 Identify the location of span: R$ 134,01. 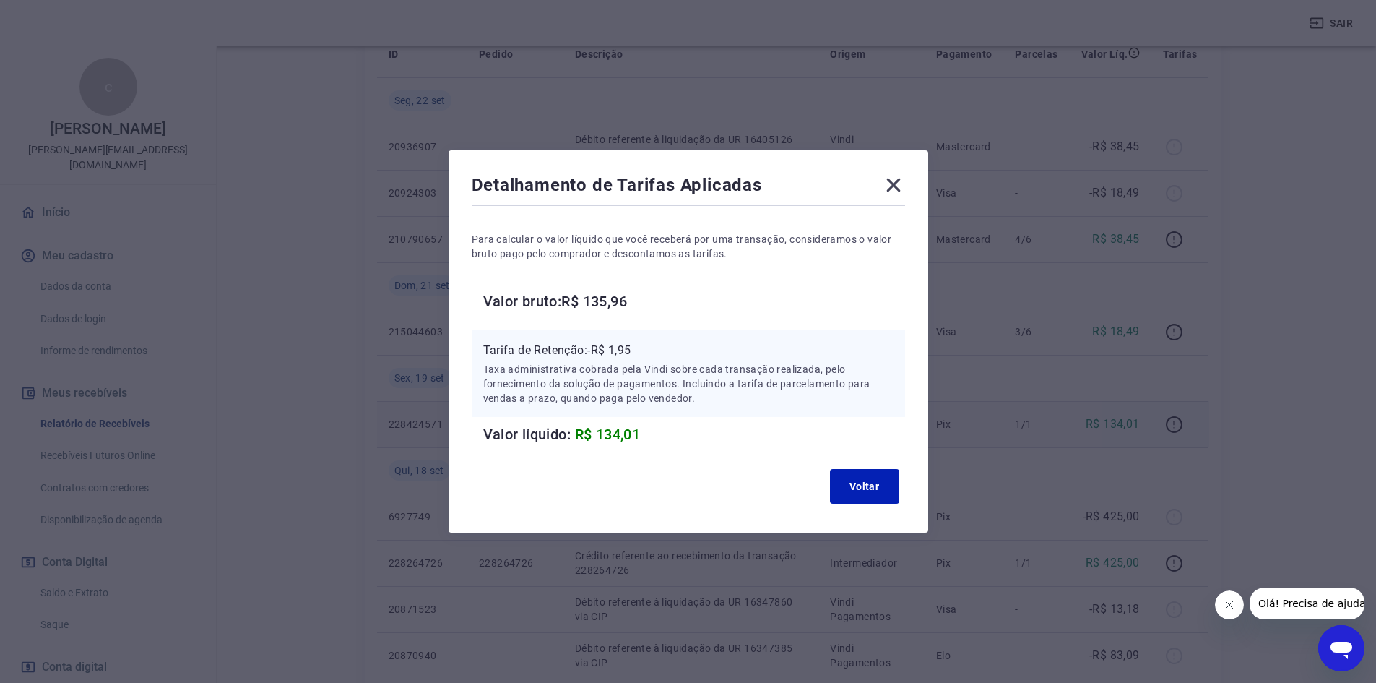
(608, 434).